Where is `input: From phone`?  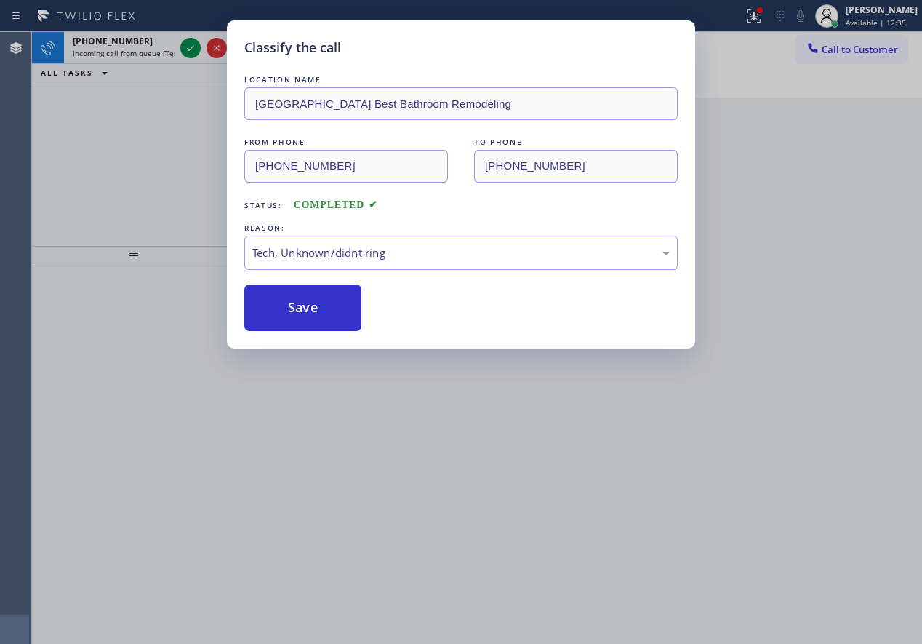
input: From phone is located at coordinates (346, 166).